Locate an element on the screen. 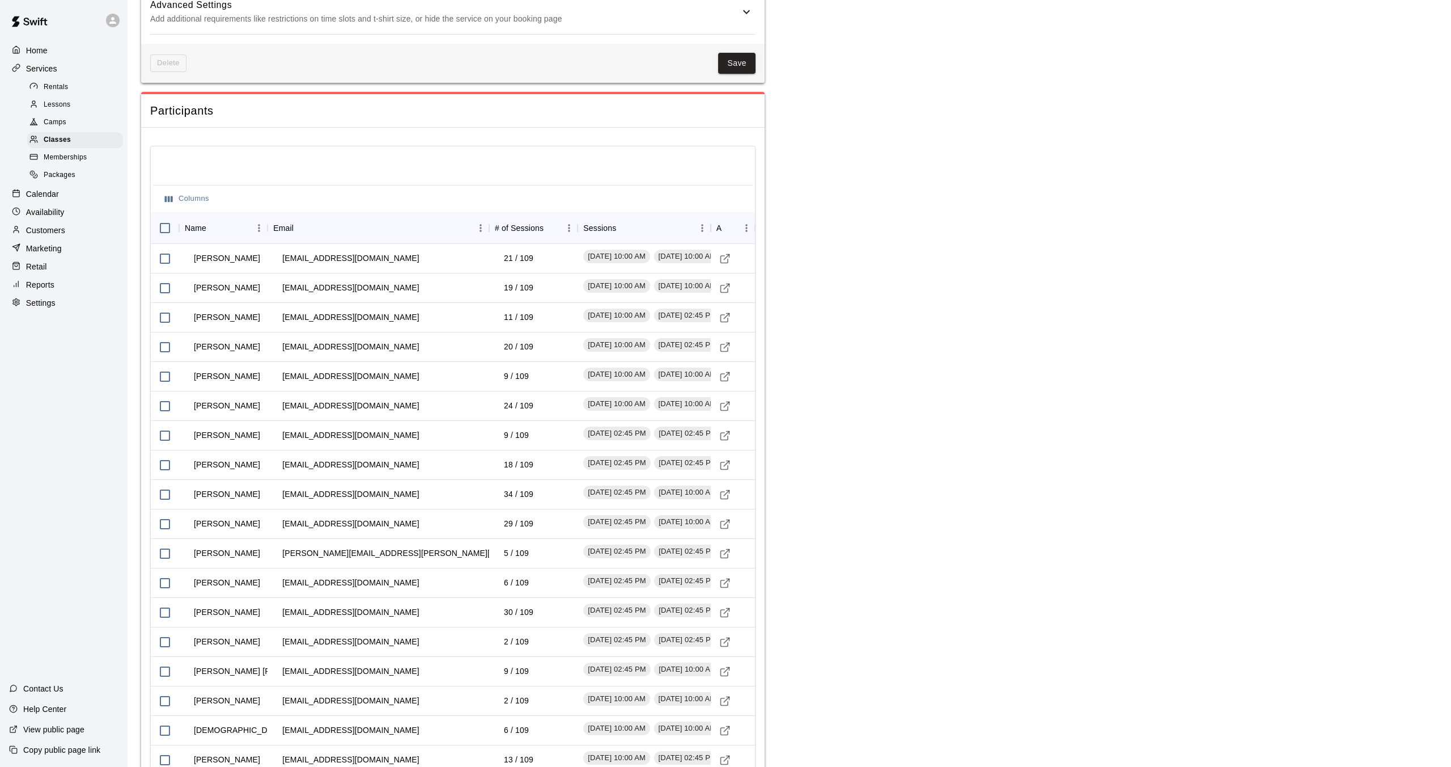 The image size is (1451, 767). div: Lessons is located at coordinates (75, 105).